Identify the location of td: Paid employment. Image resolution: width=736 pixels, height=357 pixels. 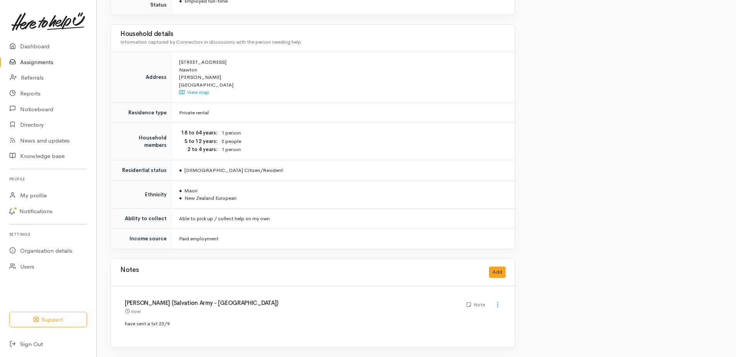
(344, 239).